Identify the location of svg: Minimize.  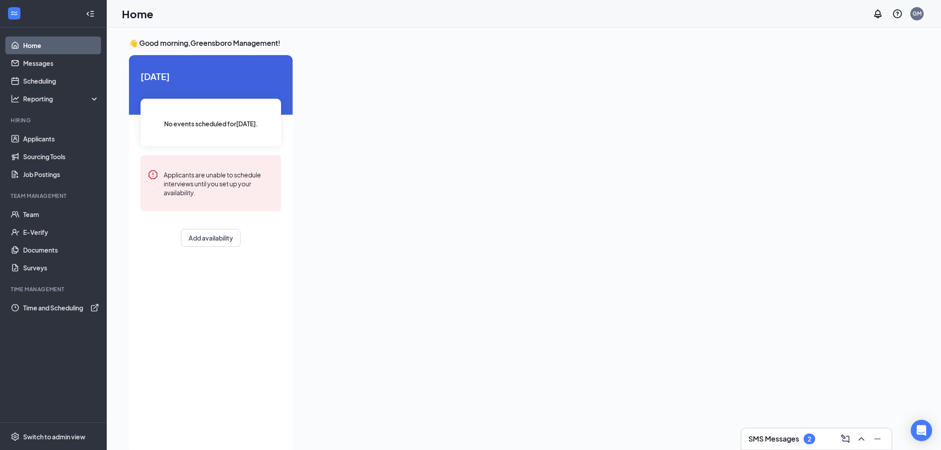
(878, 439).